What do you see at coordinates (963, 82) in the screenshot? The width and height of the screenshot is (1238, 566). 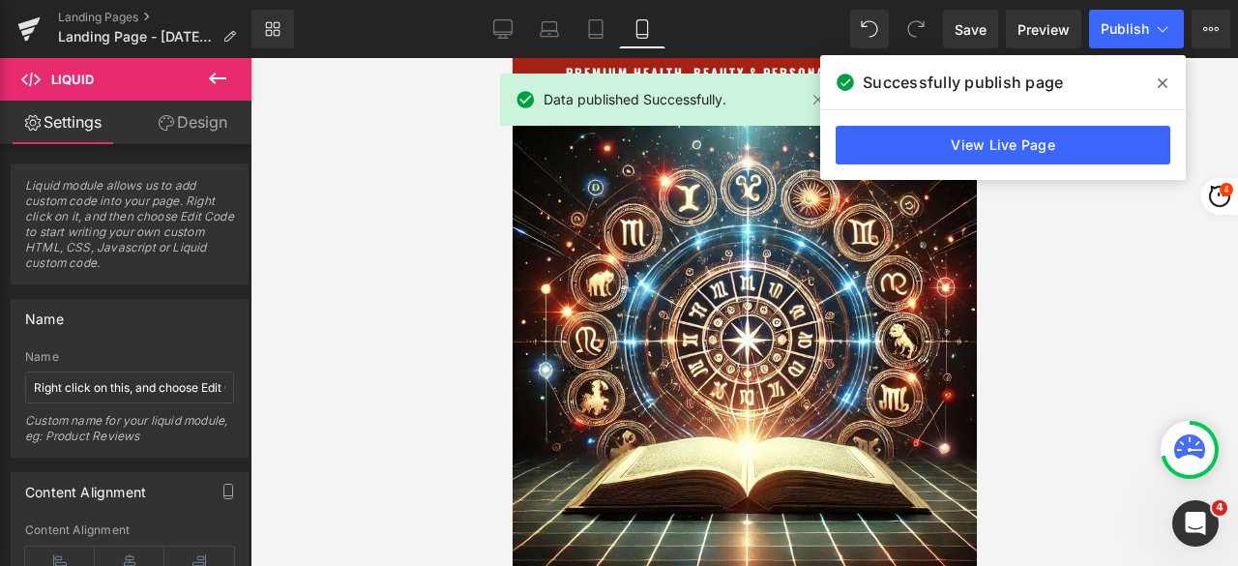 I see `span: Successfully publish page` at bounding box center [963, 82].